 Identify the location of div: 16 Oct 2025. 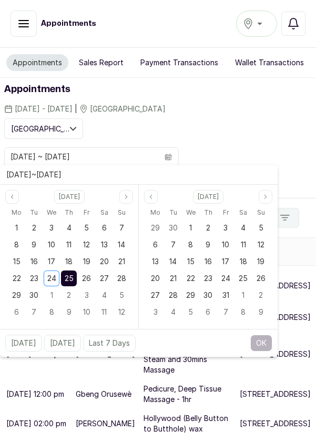
(208, 261).